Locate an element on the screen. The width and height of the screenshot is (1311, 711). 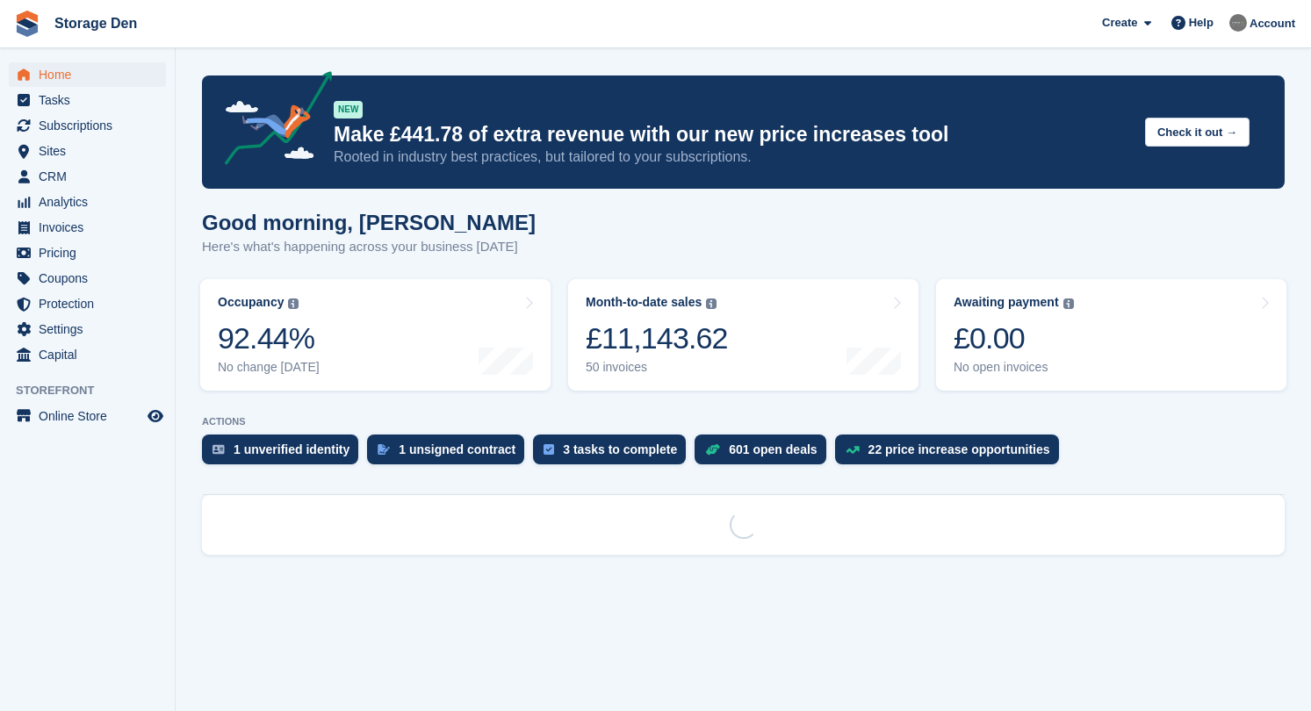
div: Month-to-date sales is located at coordinates (644, 302).